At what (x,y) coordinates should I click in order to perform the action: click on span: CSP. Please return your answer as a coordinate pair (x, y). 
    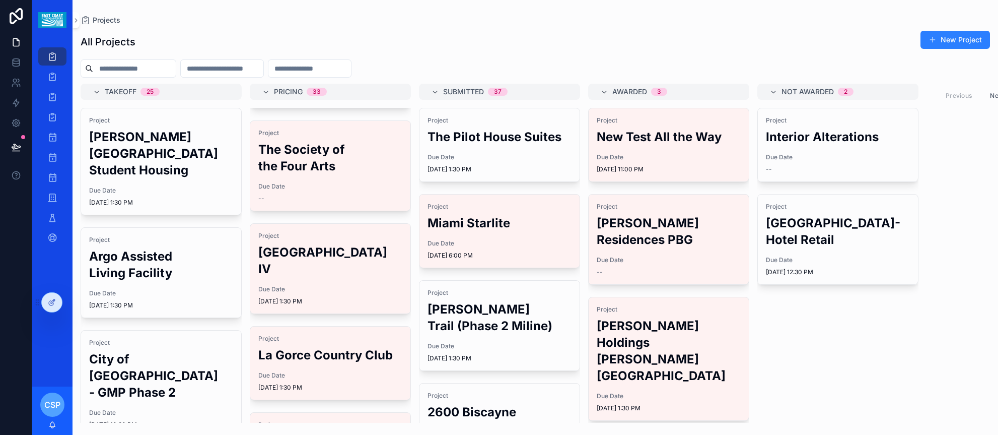
    Looking at the image, I should click on (52, 404).